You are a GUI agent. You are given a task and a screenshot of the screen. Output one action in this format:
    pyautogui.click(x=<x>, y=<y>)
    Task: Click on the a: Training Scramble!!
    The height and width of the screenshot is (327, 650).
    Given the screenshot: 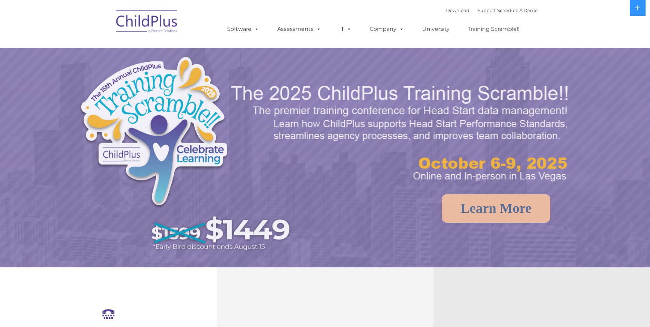 What is the action you would take?
    pyautogui.click(x=493, y=29)
    